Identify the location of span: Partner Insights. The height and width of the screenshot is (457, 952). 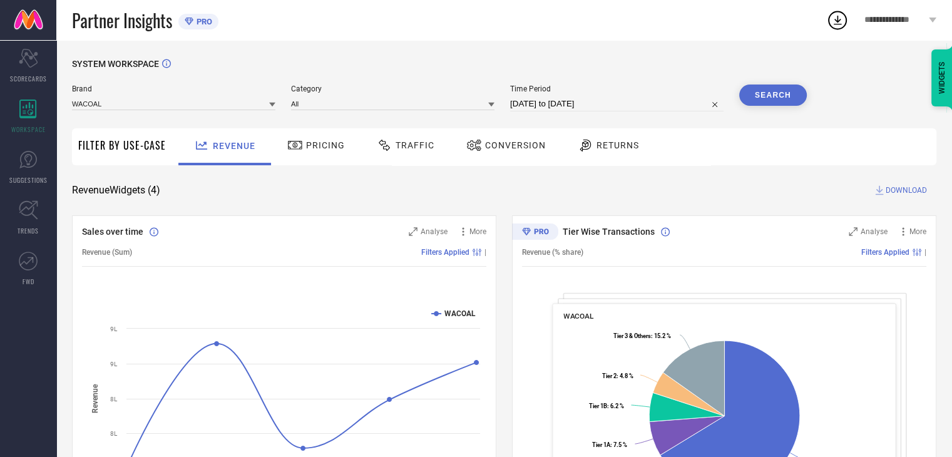
(122, 20).